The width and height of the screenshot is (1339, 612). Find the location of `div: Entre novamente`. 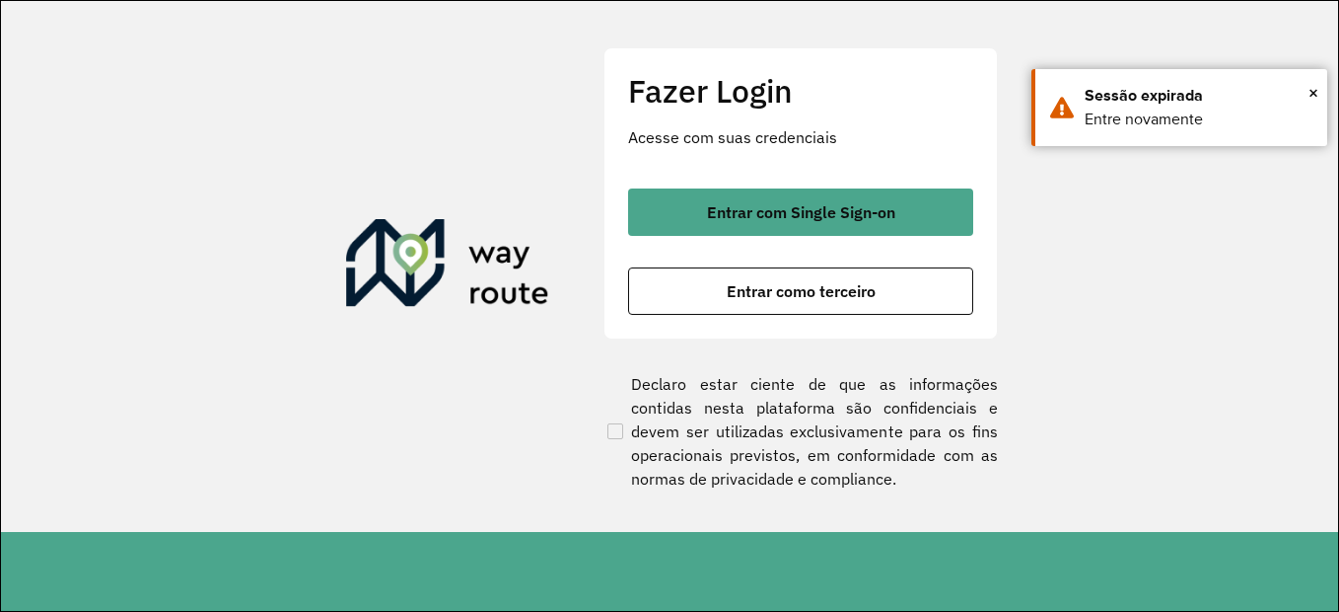

div: Entre novamente is located at coordinates (1198, 119).